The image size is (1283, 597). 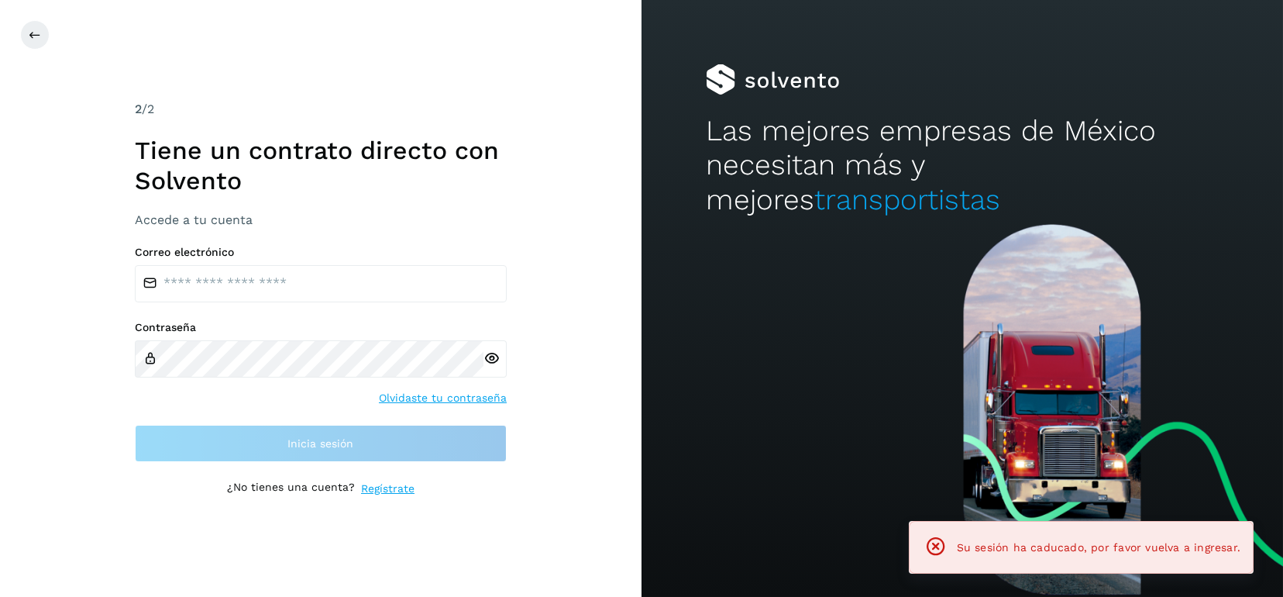 What do you see at coordinates (291, 488) in the screenshot?
I see `p: ¿No tienes una cuenta?` at bounding box center [291, 488].